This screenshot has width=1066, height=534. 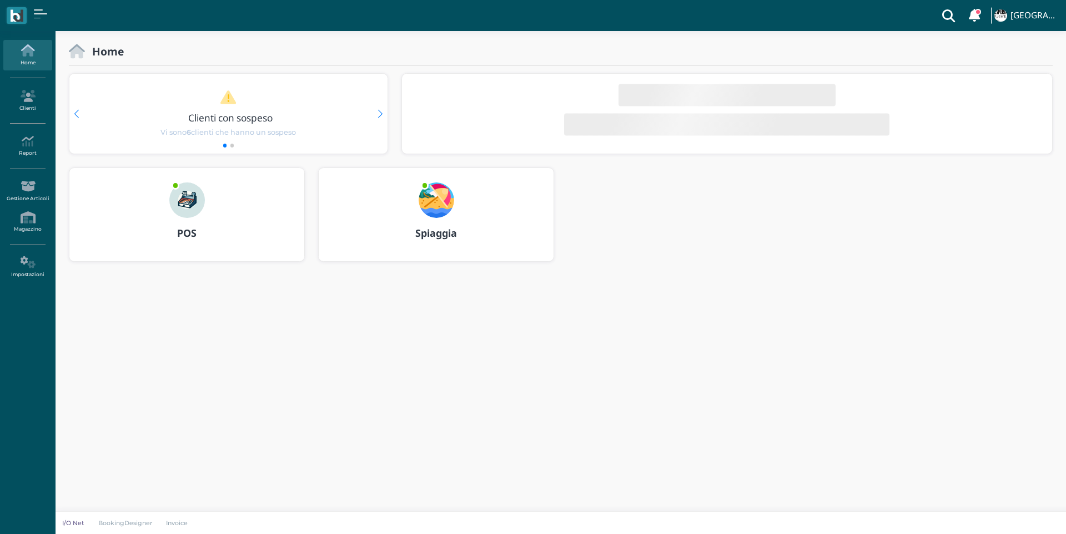 I want to click on img: logo, so click(x=16, y=16).